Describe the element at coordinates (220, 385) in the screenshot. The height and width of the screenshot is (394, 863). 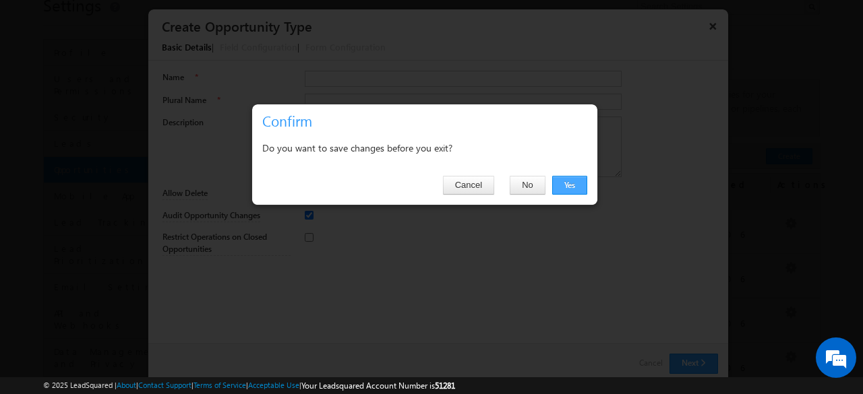
I see `a: Terms of Service` at that location.